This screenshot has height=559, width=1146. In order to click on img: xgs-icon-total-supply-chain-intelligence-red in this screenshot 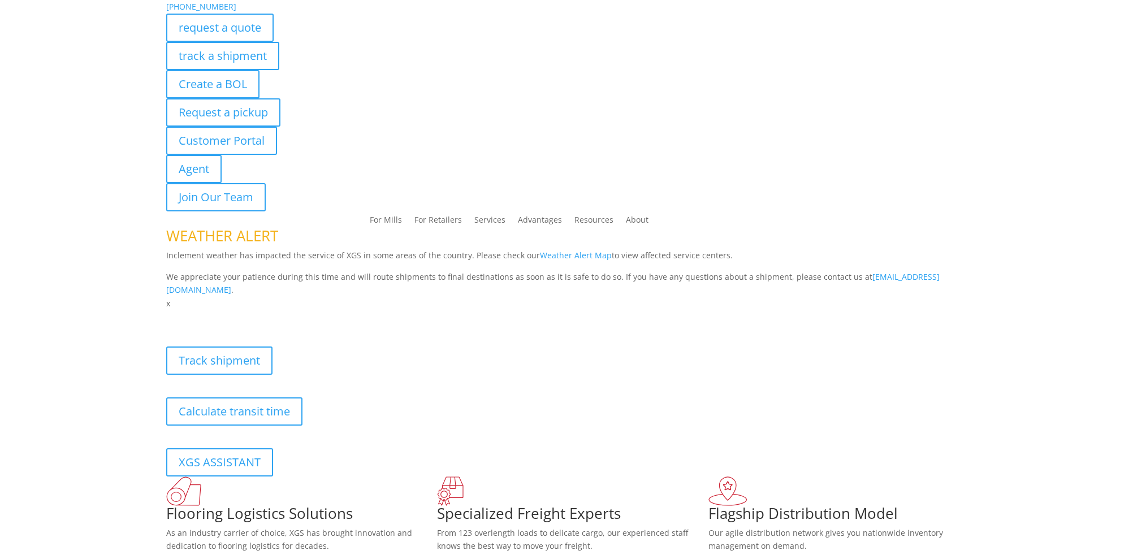, I will do `click(184, 491)`.